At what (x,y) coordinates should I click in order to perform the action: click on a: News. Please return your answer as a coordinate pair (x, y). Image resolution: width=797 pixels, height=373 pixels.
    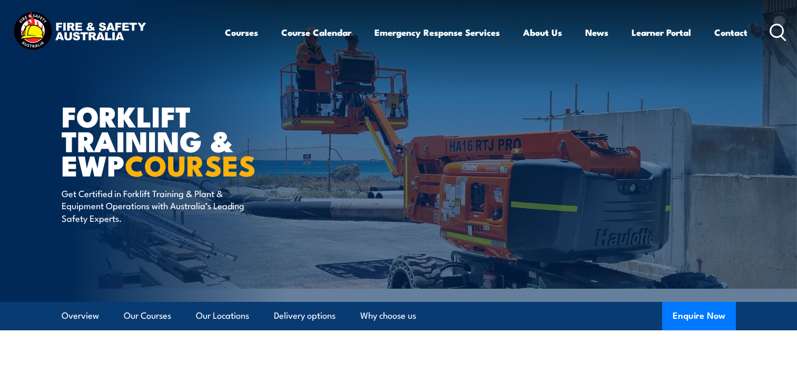
    Looking at the image, I should click on (597, 32).